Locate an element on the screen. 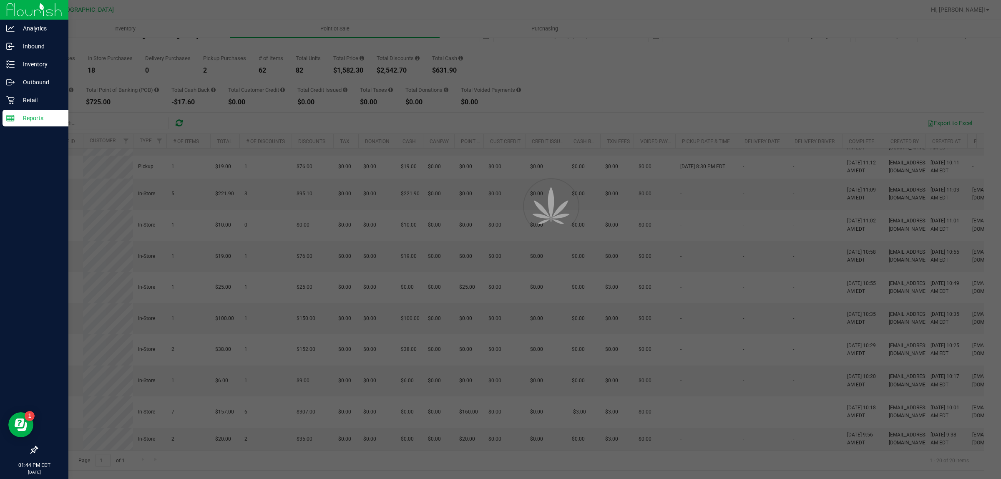  inline-svg: Analytics is located at coordinates (10, 28).